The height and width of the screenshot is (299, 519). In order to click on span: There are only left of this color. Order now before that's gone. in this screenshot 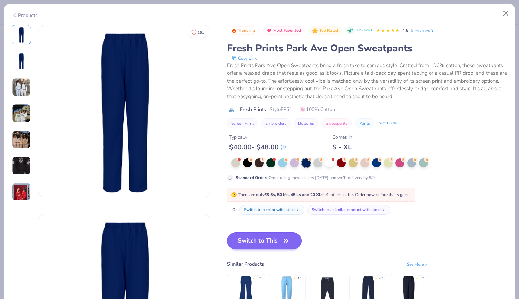, I will do `click(320, 195)`.